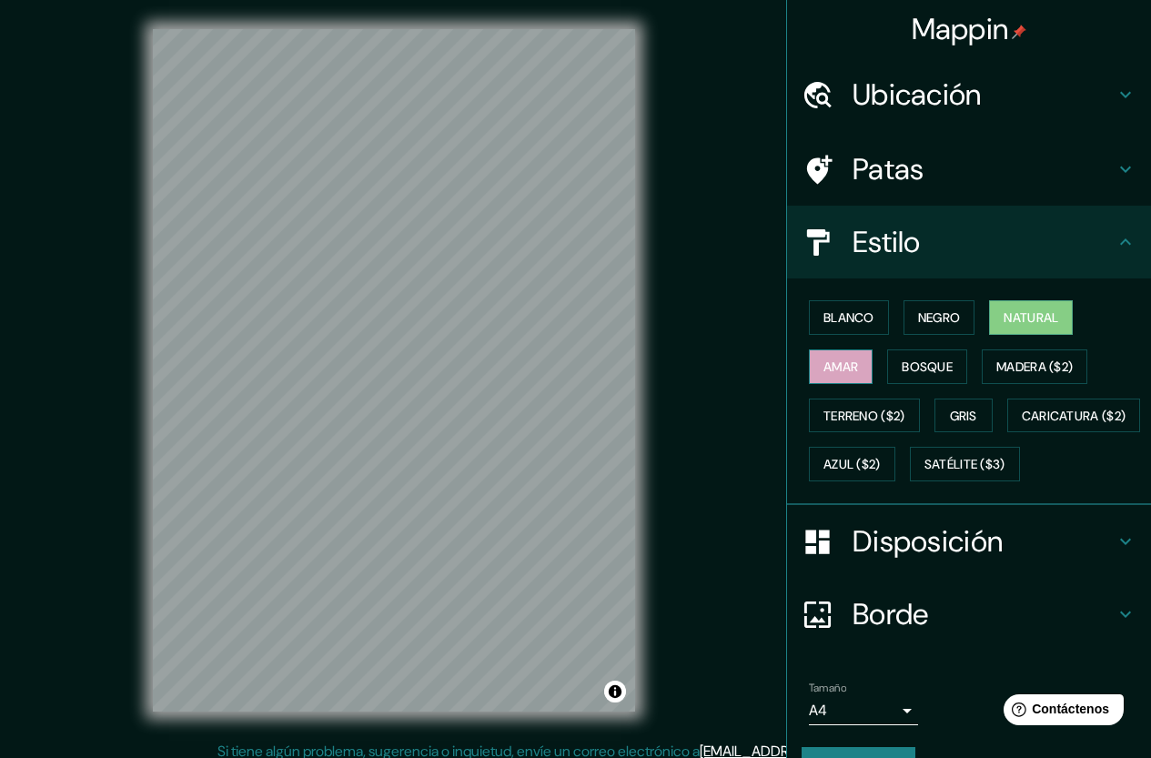 This screenshot has width=1151, height=758. I want to click on font: Natural, so click(1031, 318).